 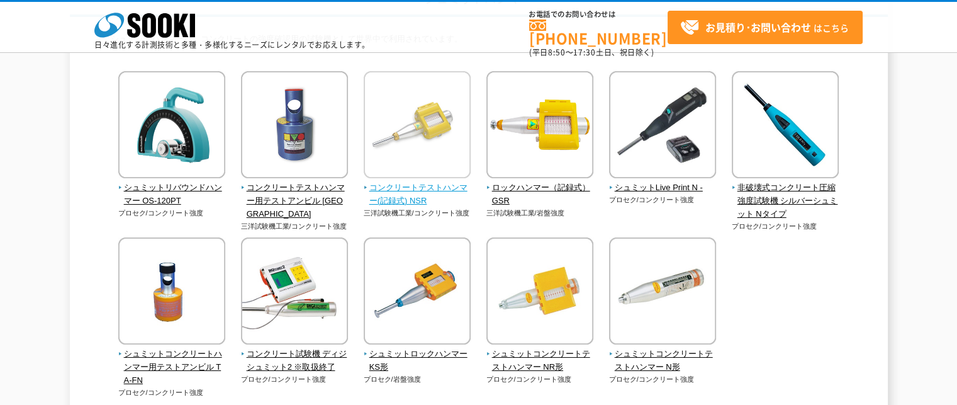 I want to click on span: (平日 ～ 土日、祝日除く), so click(x=591, y=52).